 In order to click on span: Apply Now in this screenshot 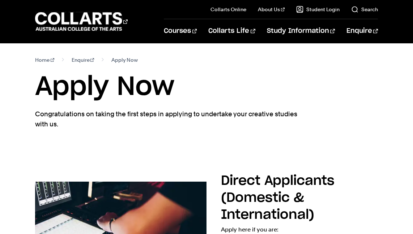, I will do `click(124, 60)`.